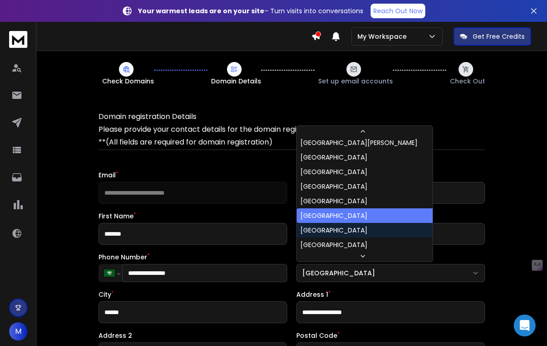 The width and height of the screenshot is (547, 346). I want to click on label: City, so click(106, 294).